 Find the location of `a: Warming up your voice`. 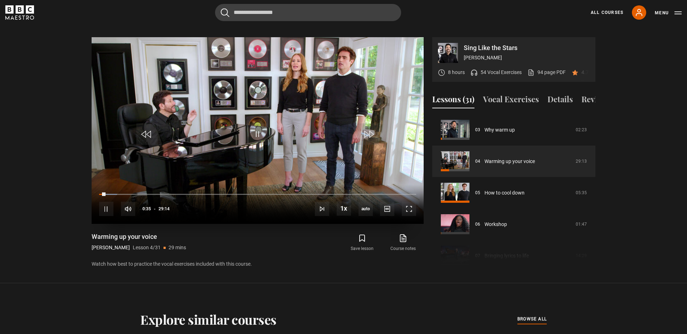

a: Warming up your voice is located at coordinates (509, 161).